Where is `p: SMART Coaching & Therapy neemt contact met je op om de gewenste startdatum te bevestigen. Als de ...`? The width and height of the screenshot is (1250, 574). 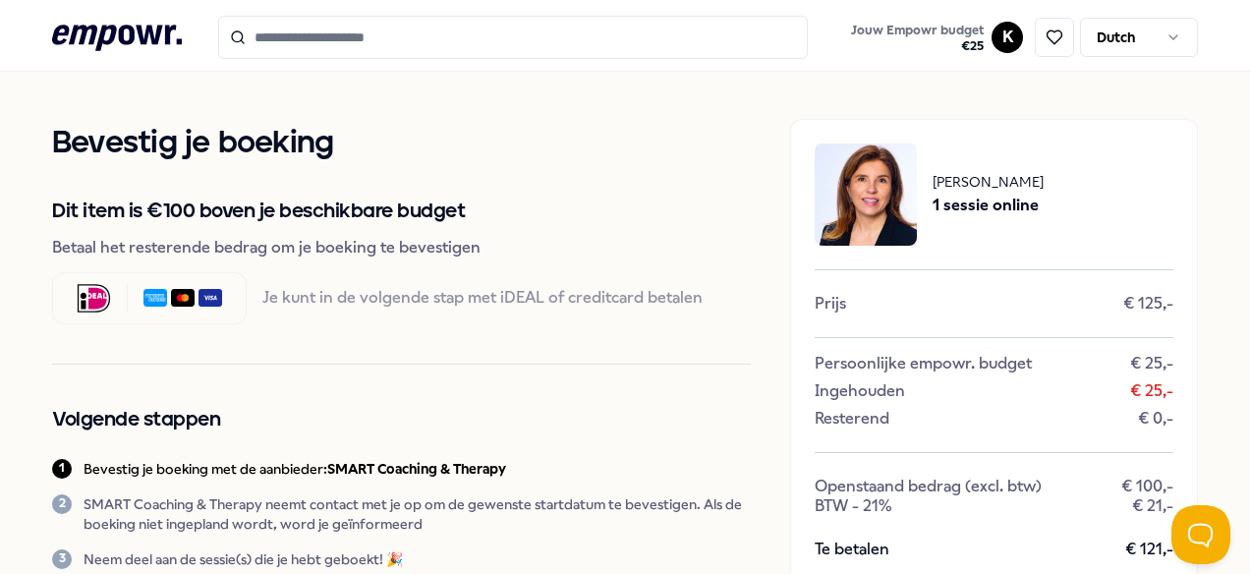
p: SMART Coaching & Therapy neemt contact met je op om de gewenste startdatum te bevestigen. Als de ... is located at coordinates (417, 514).